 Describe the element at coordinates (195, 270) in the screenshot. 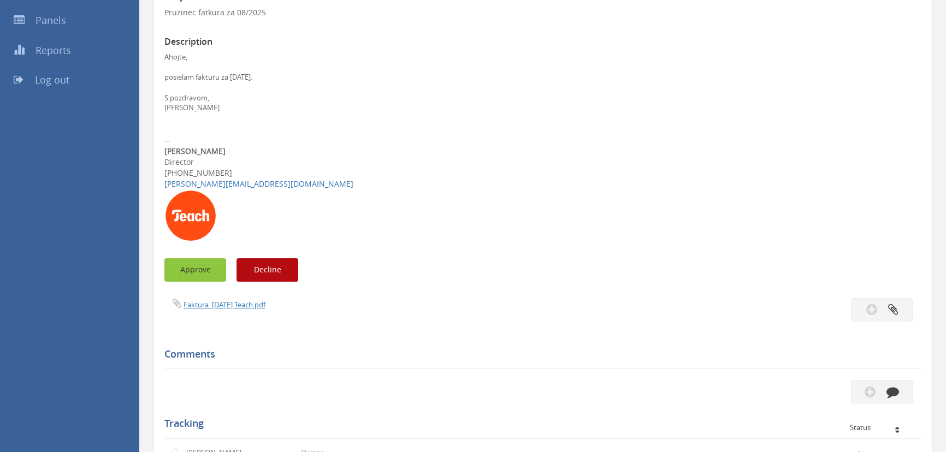

I see `button: Approve` at that location.